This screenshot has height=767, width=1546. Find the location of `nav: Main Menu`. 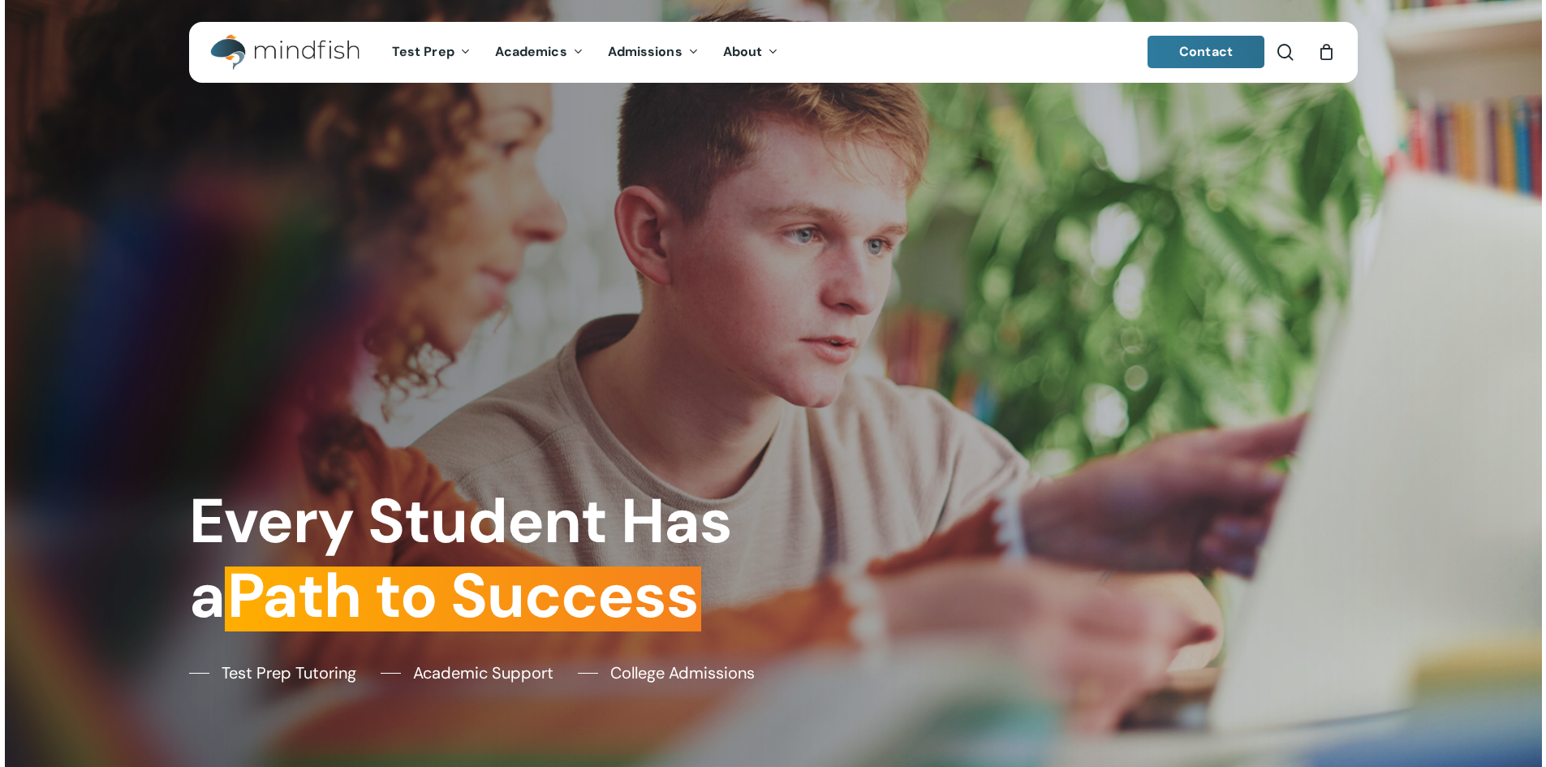

nav: Main Menu is located at coordinates (585, 52).